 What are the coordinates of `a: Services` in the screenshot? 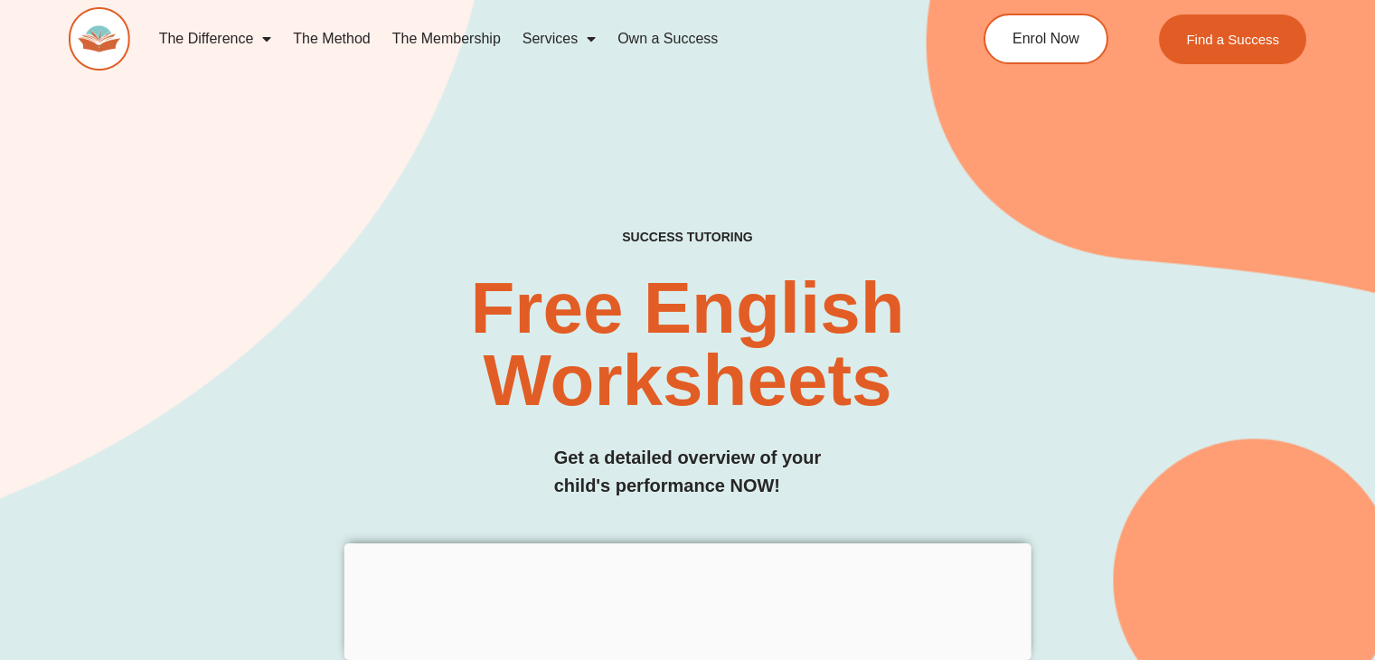 It's located at (559, 39).